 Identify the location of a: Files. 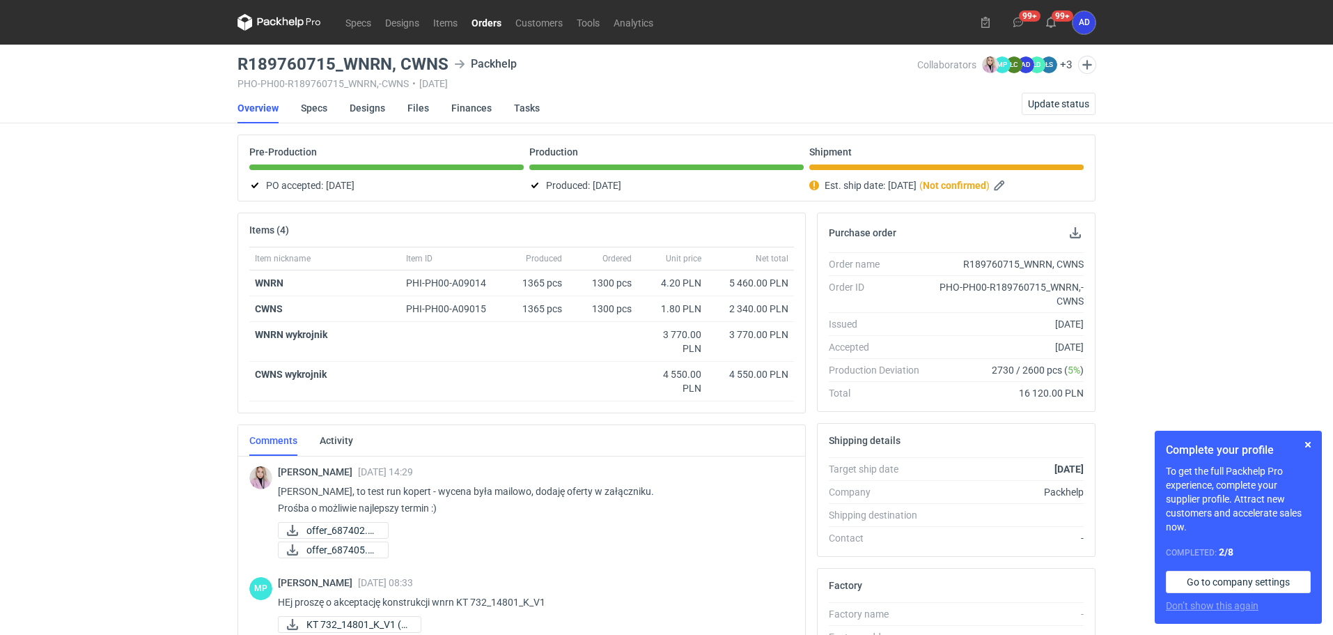
(418, 108).